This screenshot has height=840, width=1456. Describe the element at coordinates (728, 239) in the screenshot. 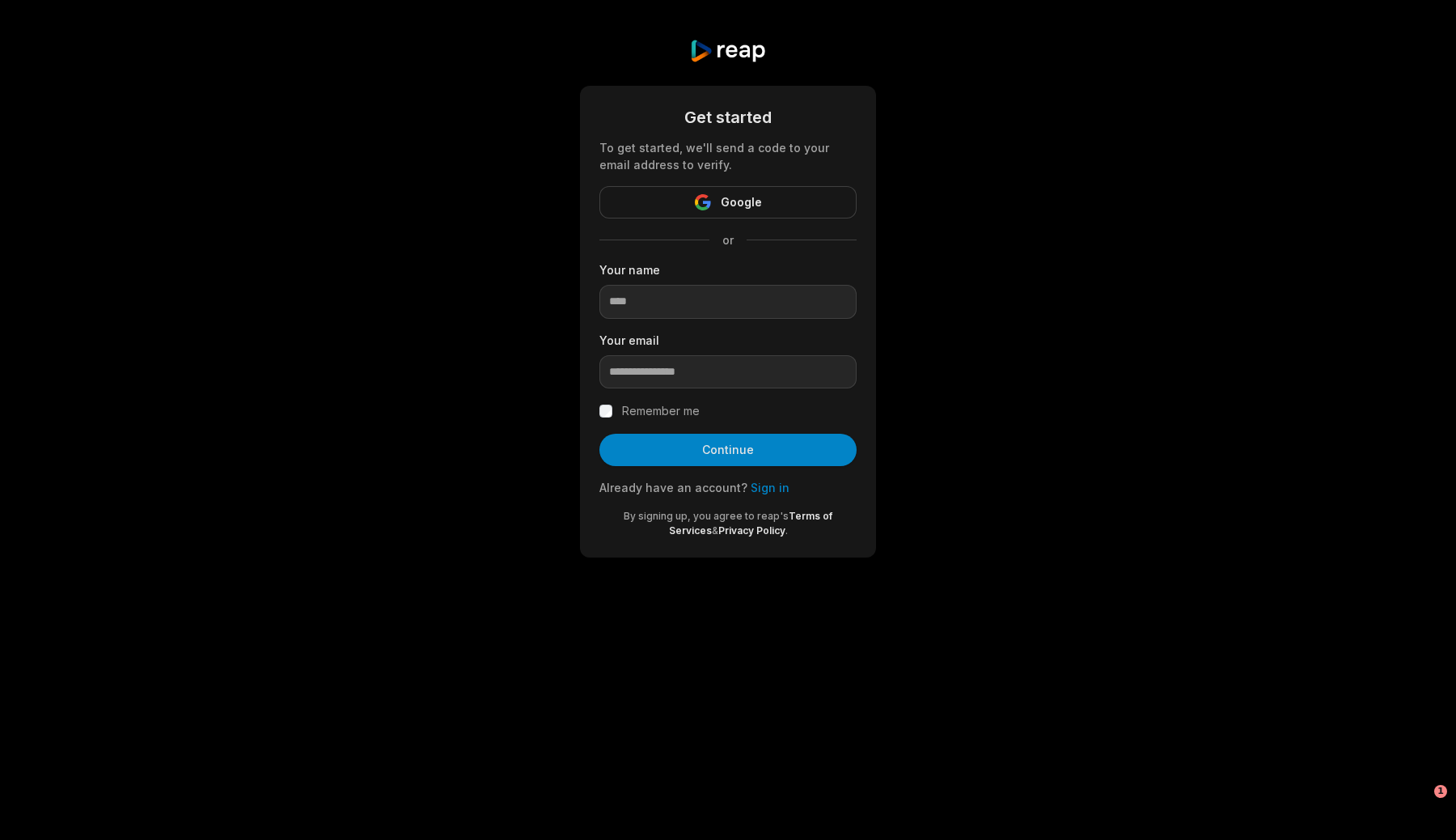

I see `span: or` at that location.